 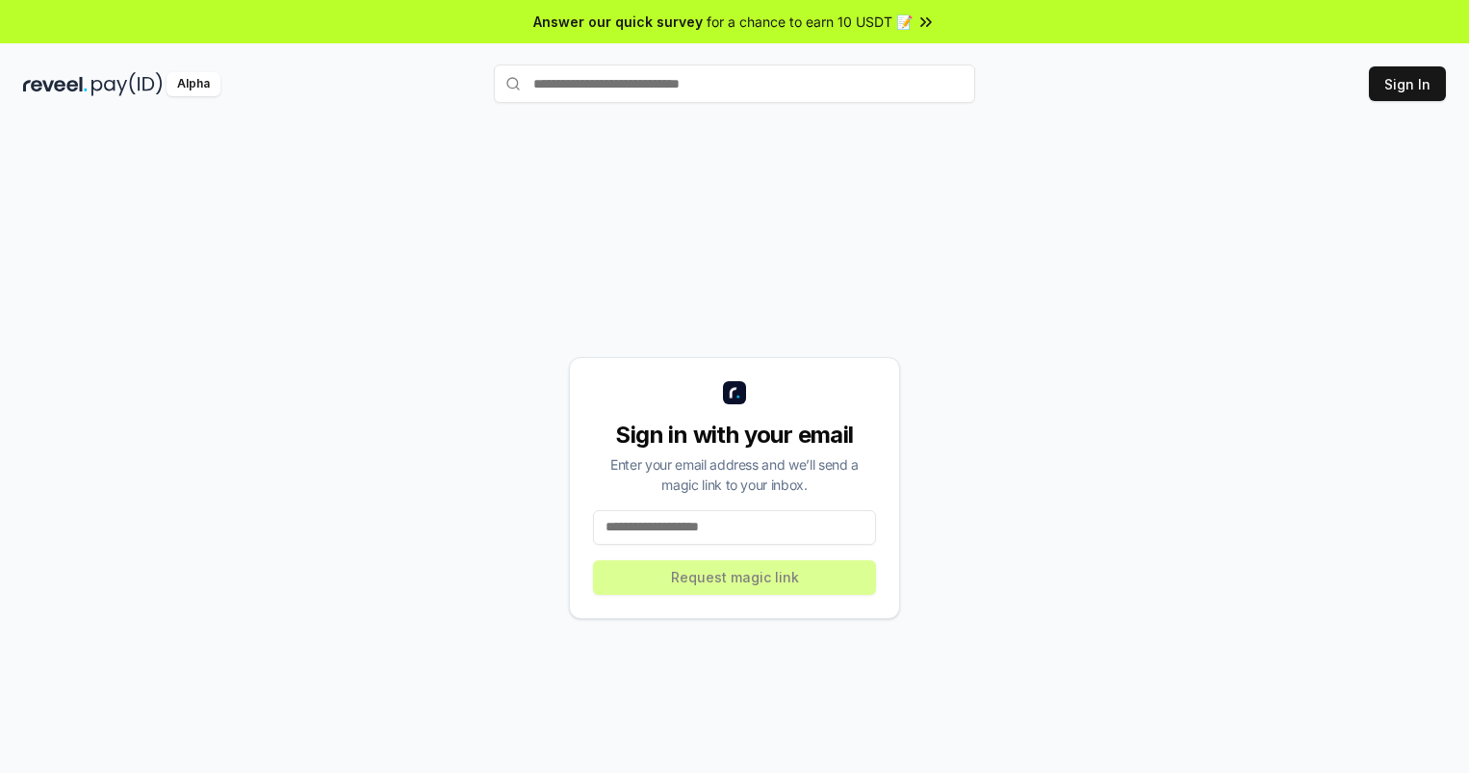 I want to click on img: reveel_dark, so click(x=55, y=84).